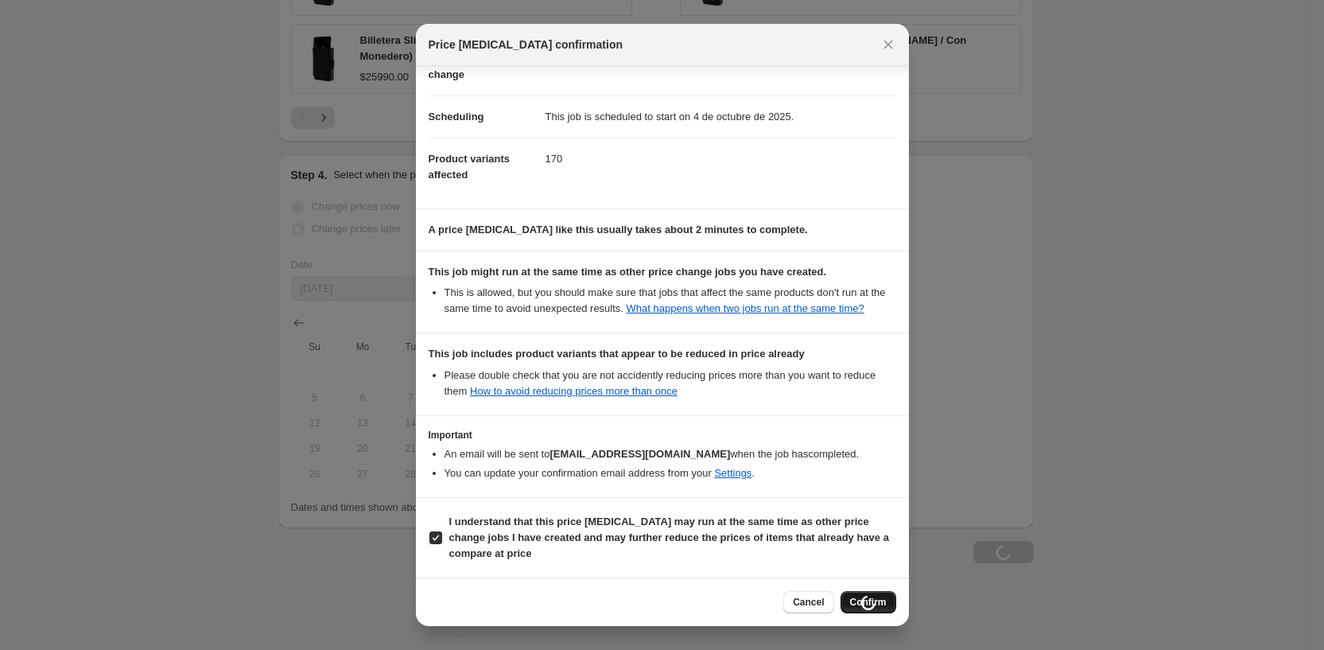 This screenshot has width=1324, height=650. Describe the element at coordinates (662, 435) in the screenshot. I see `h3: Important` at that location.